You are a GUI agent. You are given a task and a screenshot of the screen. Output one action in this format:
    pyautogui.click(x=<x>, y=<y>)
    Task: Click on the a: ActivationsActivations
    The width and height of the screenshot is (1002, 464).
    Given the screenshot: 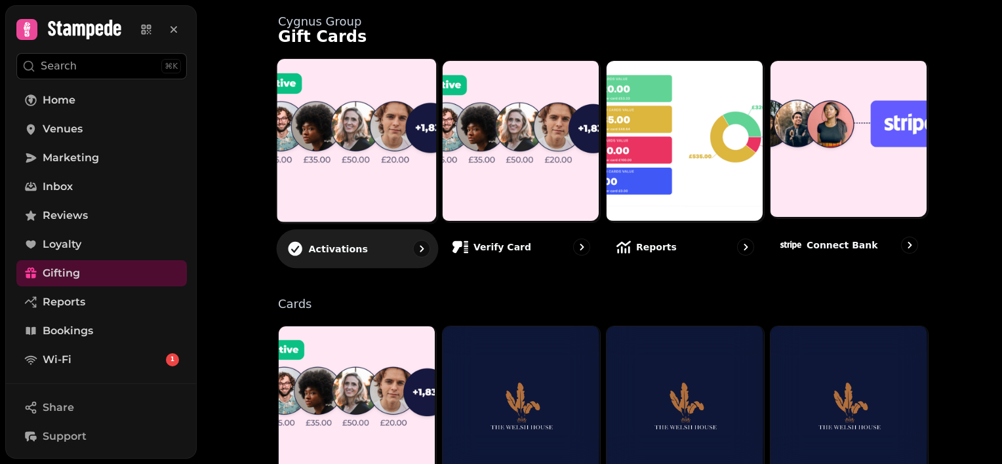 What is the action you would take?
    pyautogui.click(x=357, y=163)
    